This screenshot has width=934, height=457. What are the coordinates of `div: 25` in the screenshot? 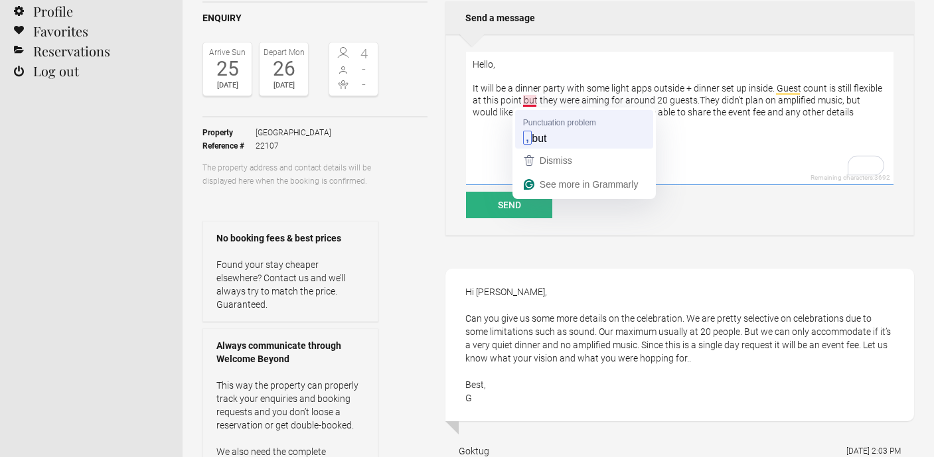 It's located at (227, 69).